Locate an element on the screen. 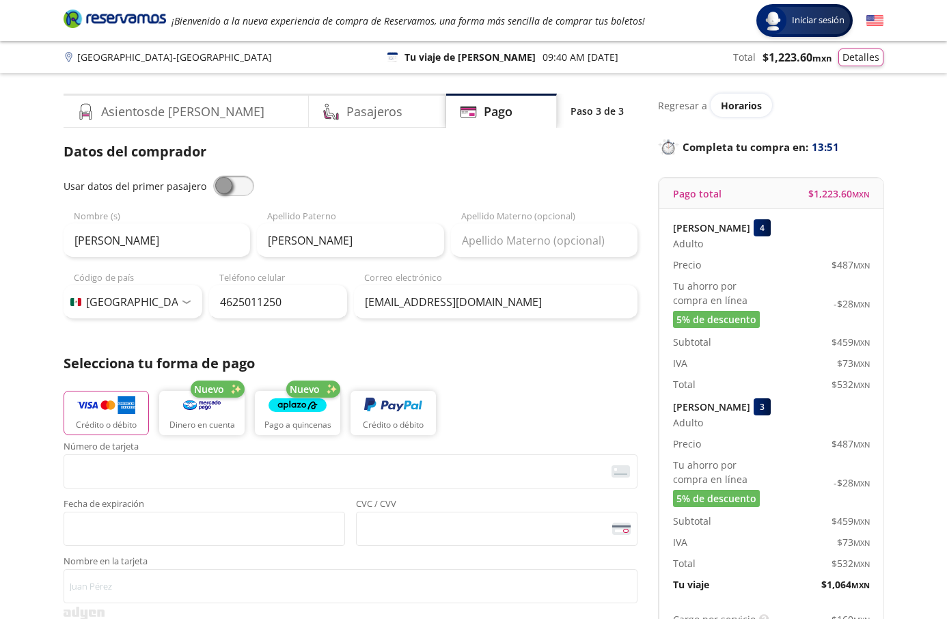 The height and width of the screenshot is (619, 947). span: Horarios is located at coordinates (741, 105).